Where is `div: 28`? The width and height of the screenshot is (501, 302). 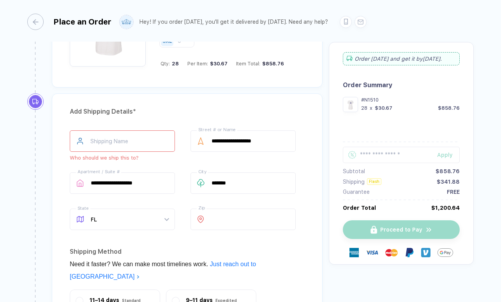 div: 28 is located at coordinates (364, 108).